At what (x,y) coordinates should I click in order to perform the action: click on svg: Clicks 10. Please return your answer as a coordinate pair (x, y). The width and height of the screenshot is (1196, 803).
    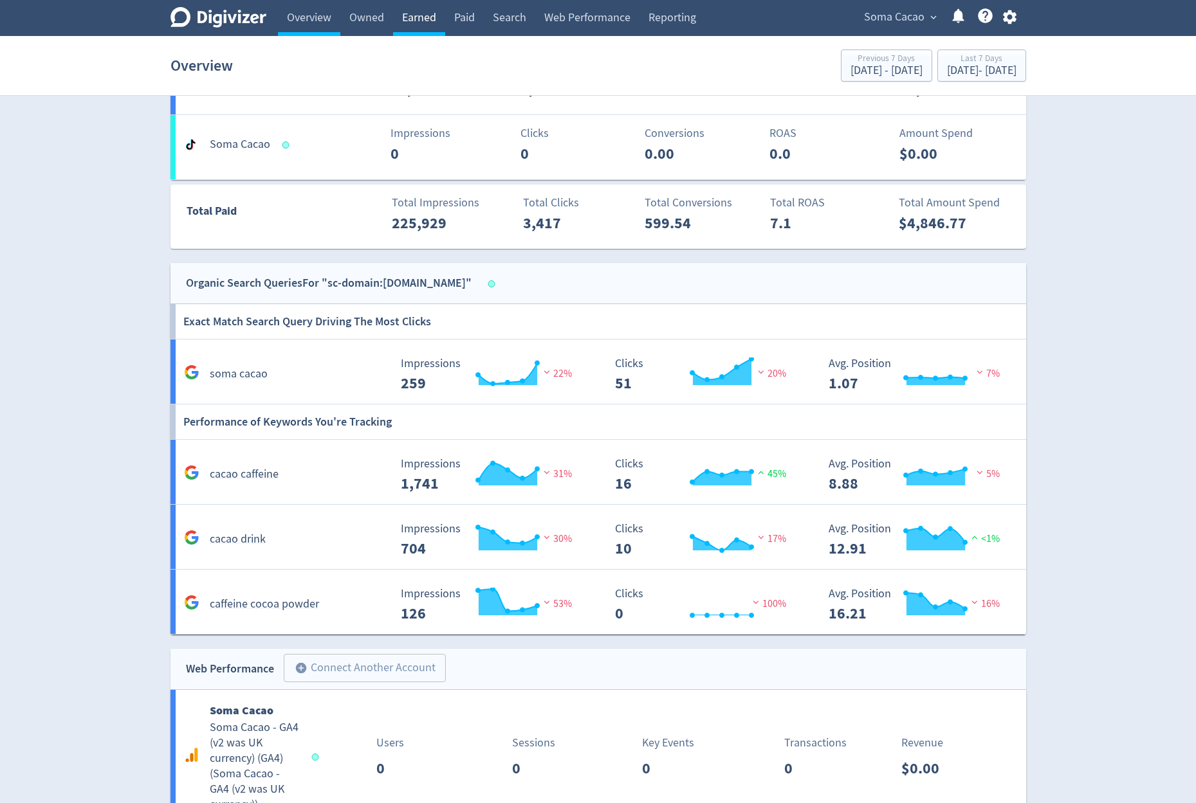
    Looking at the image, I should click on (705, 540).